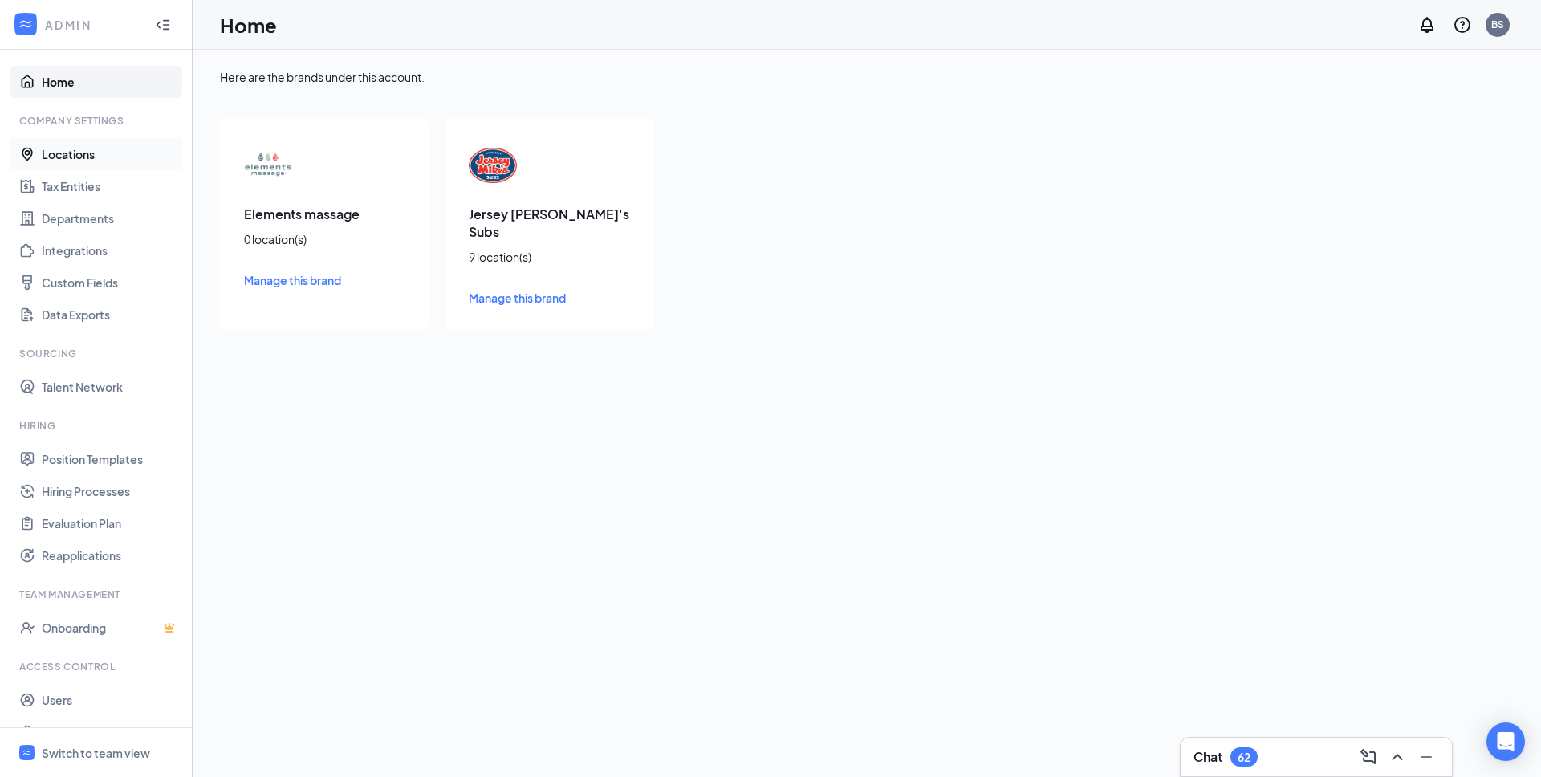 The image size is (1541, 777). I want to click on img: Jersey Mike's Subs logo, so click(493, 165).